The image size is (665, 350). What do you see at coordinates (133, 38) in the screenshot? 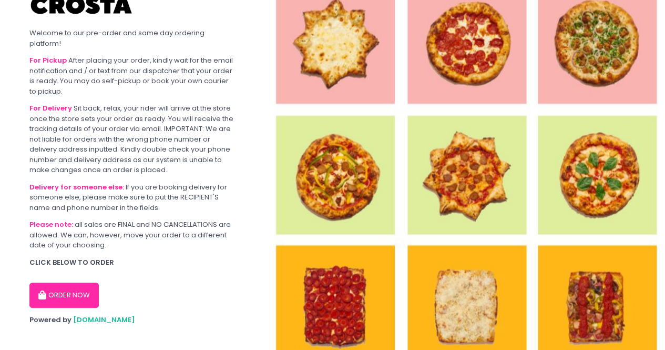
I see `div: Welcome to our pre-order and same day ordering platform!` at bounding box center [133, 38].